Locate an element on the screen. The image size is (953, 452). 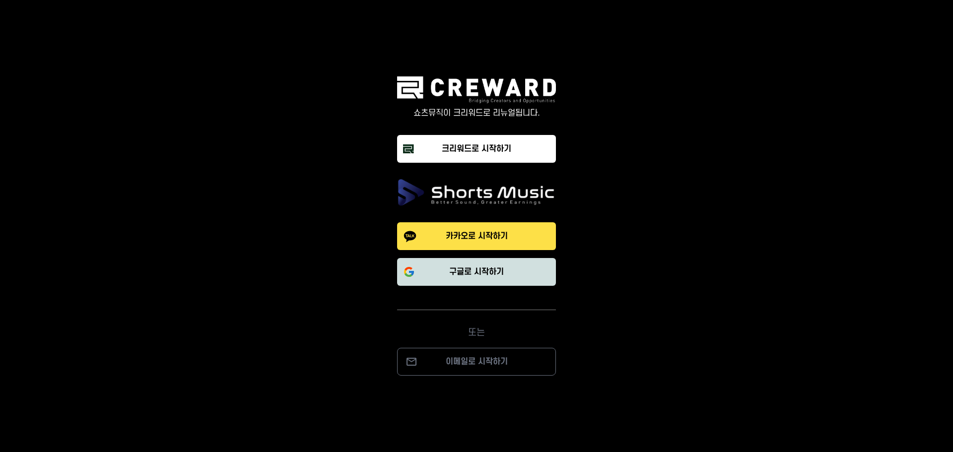
button: 이메일로 시작하기 is located at coordinates (476, 362).